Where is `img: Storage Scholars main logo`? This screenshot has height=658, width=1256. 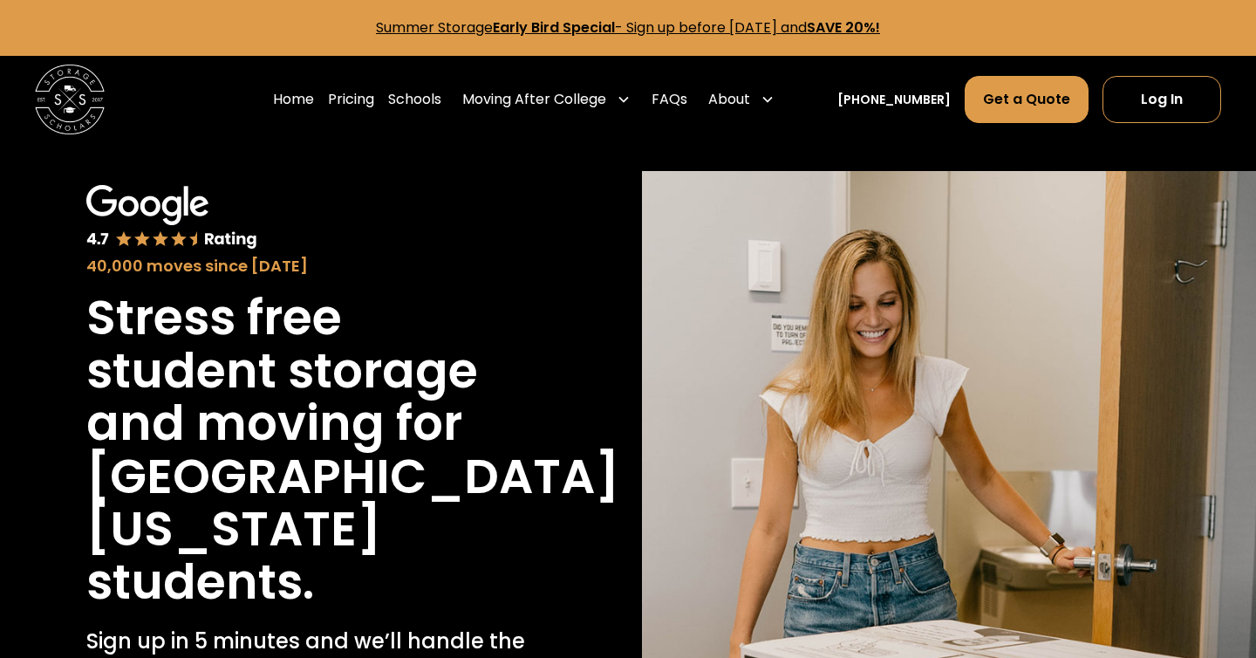
img: Storage Scholars main logo is located at coordinates (70, 99).